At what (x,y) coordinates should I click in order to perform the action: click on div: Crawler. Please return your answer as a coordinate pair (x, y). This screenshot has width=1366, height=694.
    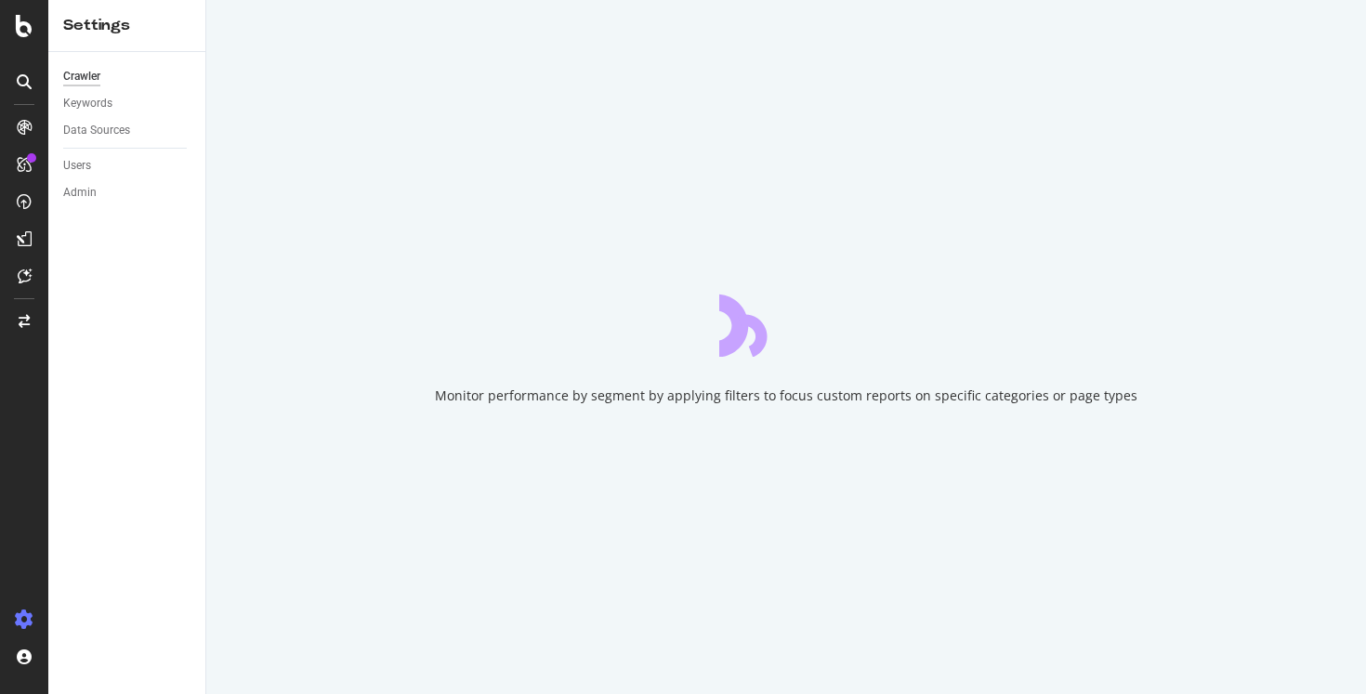
    Looking at the image, I should click on (82, 76).